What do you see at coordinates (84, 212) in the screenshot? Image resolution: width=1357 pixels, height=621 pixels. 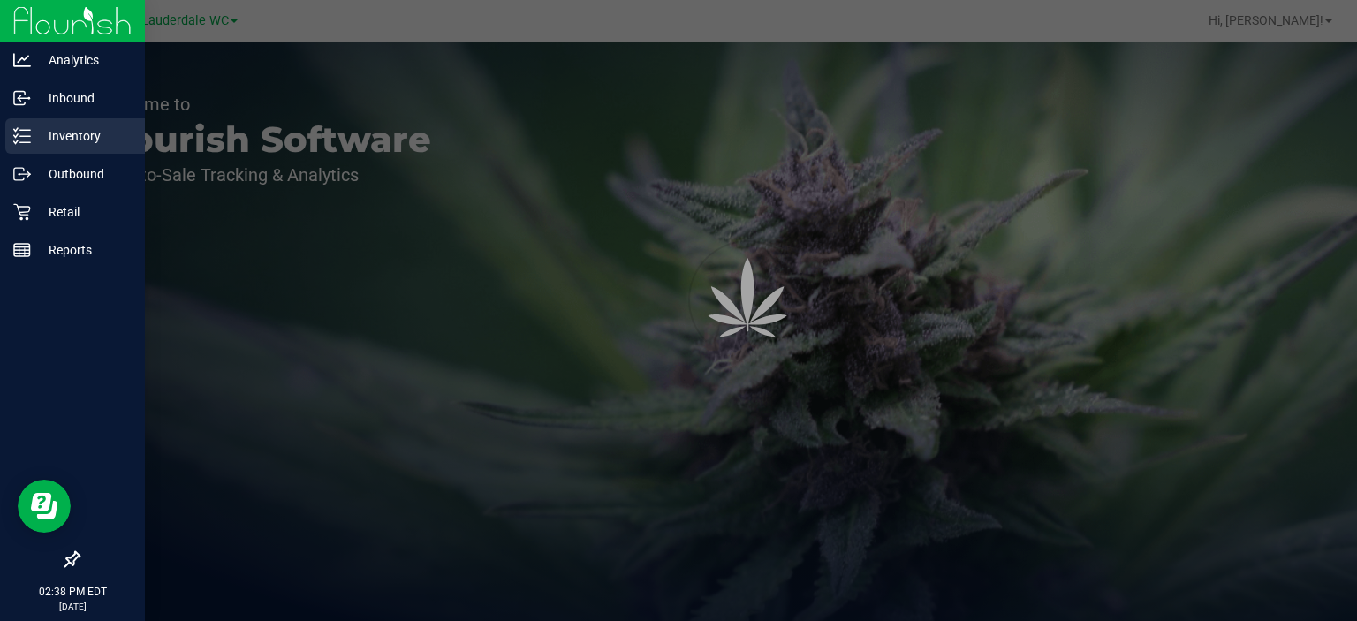 I see `p: Retail` at bounding box center [84, 212].